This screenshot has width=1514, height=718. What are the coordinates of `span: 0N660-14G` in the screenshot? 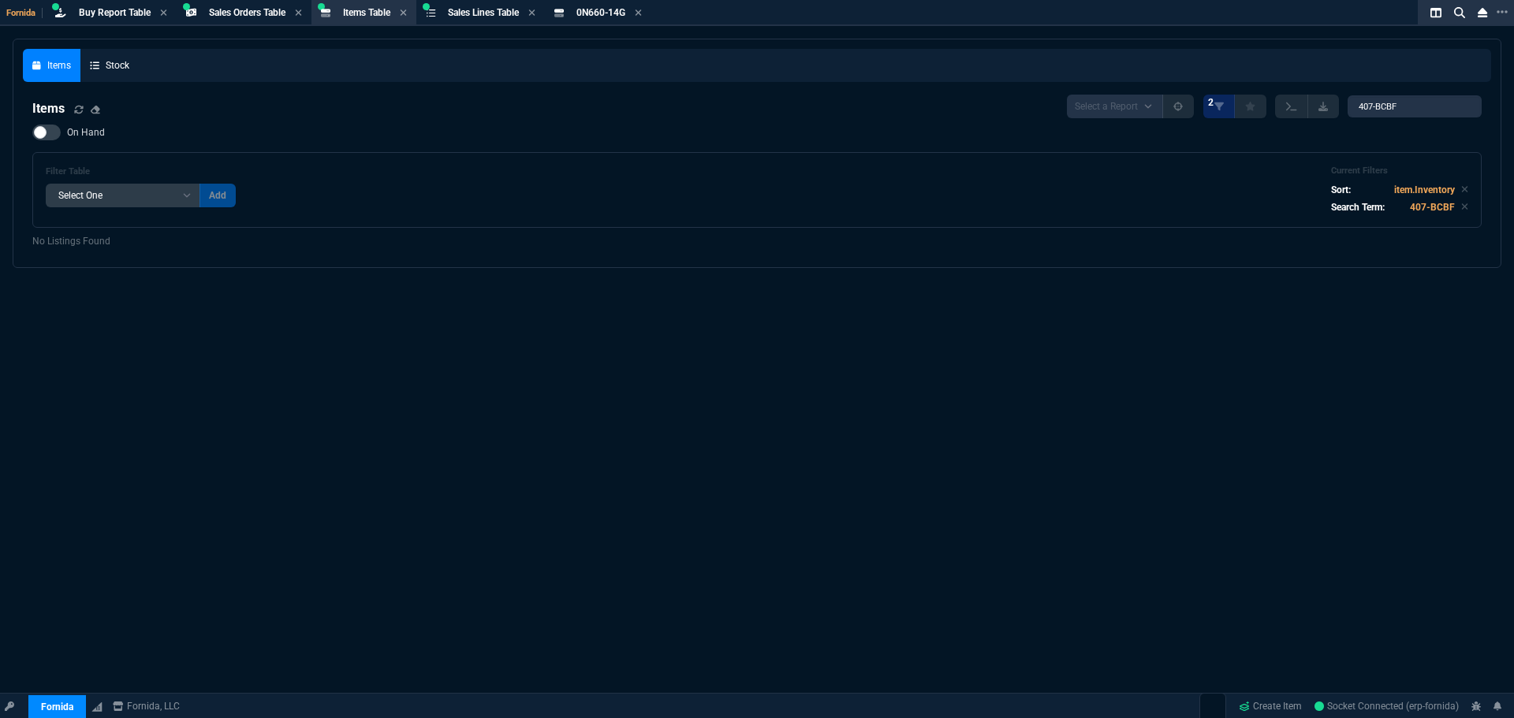 It's located at (601, 13).